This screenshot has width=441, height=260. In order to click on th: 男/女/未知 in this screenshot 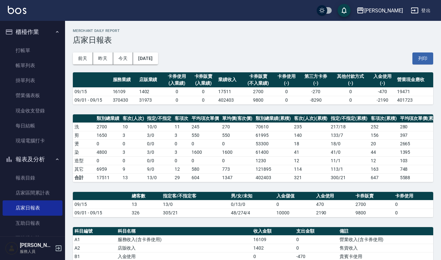, I will do `click(252, 196)`.